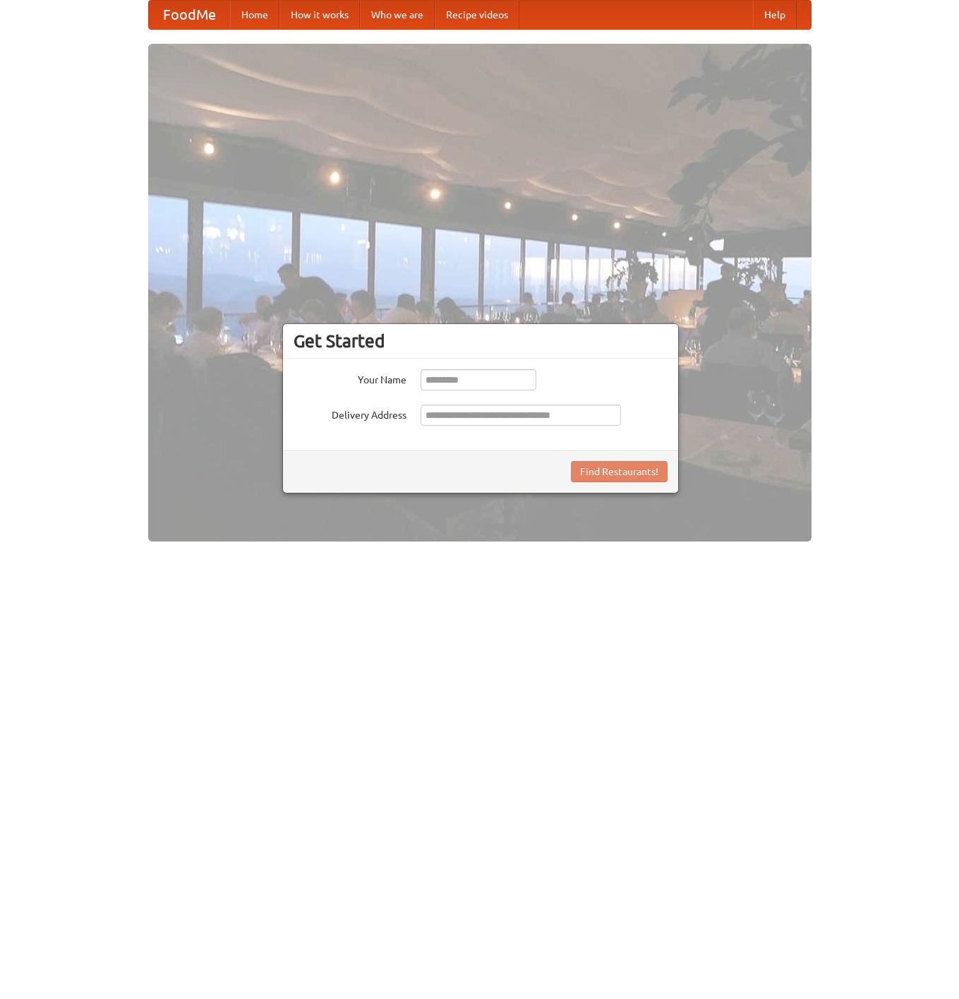 This screenshot has width=959, height=999. Describe the element at coordinates (397, 15) in the screenshot. I see `a: Who we are` at that location.